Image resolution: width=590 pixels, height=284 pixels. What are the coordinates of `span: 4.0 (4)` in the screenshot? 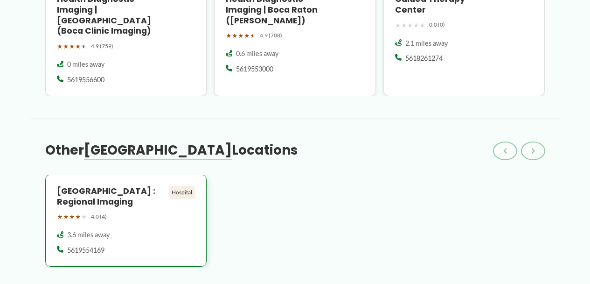 It's located at (99, 216).